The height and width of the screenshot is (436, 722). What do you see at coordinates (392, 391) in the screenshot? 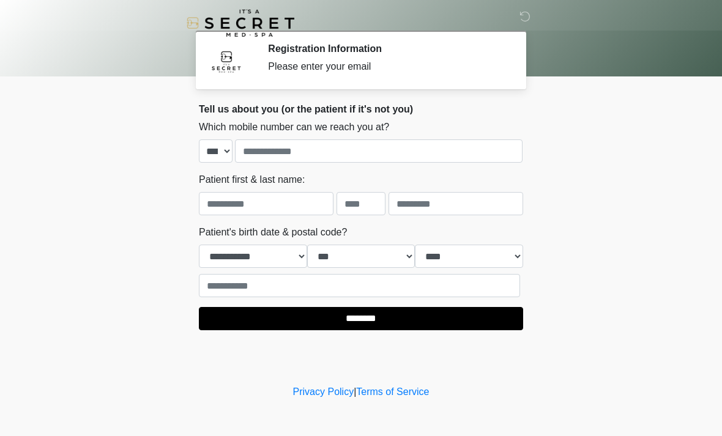
I see `a: Terms of Service` at bounding box center [392, 391].